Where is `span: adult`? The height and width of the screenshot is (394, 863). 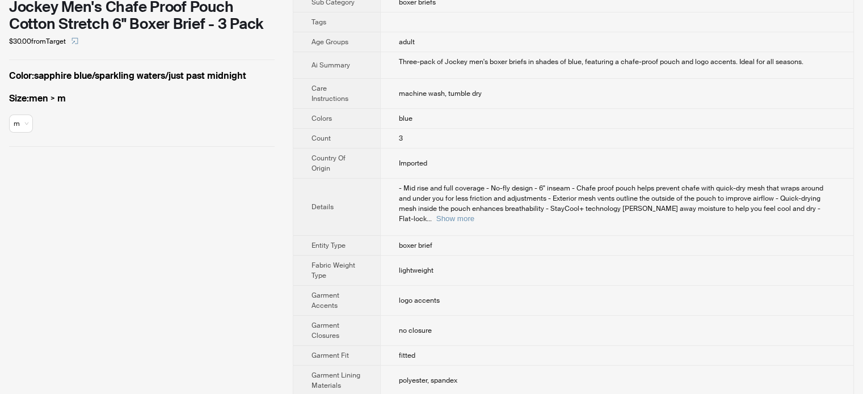
span: adult is located at coordinates (407, 42).